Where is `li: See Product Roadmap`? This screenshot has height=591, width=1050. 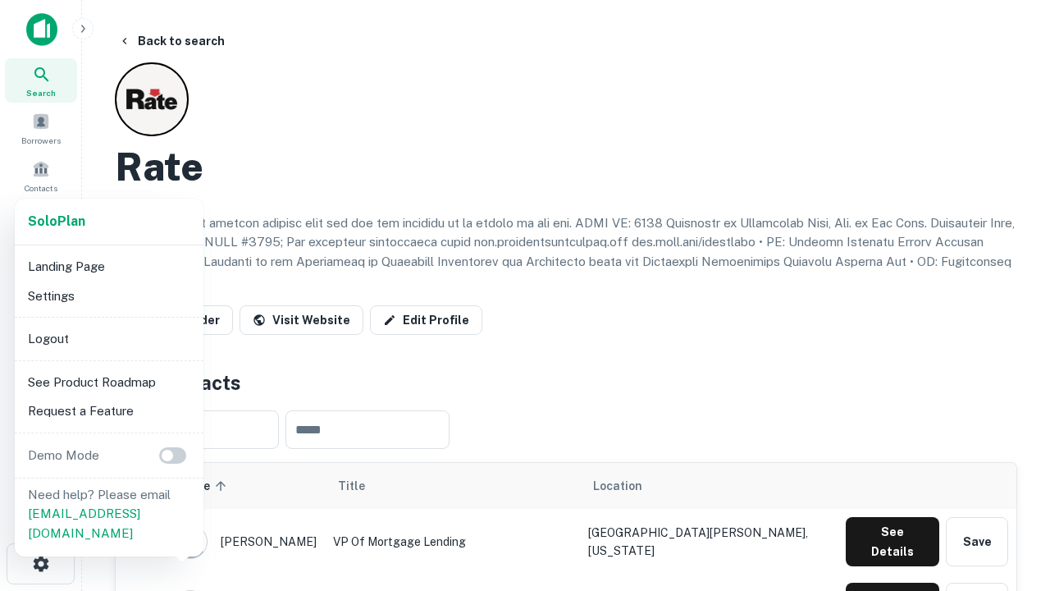 li: See Product Roadmap is located at coordinates (109, 382).